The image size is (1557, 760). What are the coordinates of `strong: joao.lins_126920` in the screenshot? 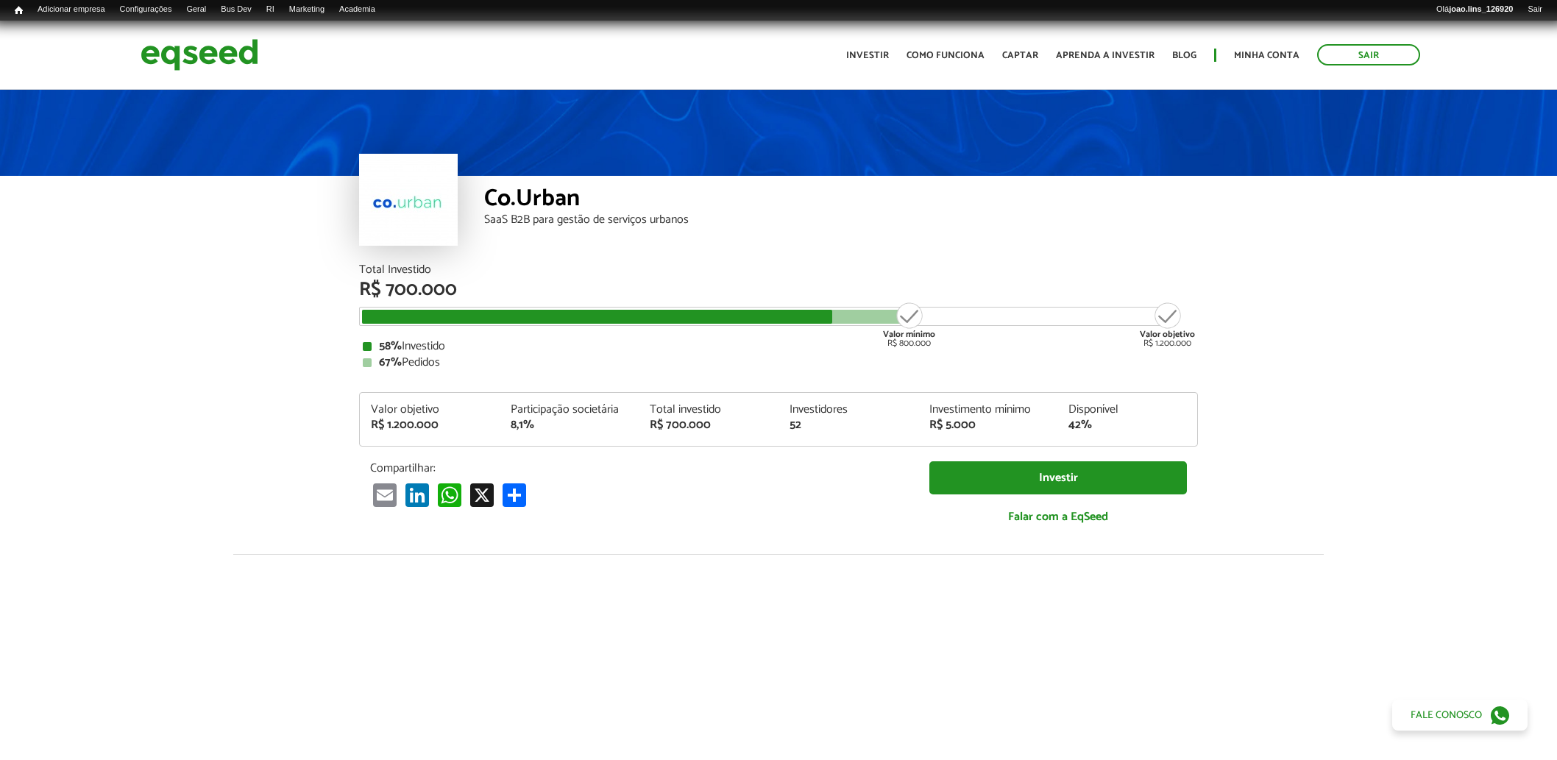 It's located at (1480, 9).